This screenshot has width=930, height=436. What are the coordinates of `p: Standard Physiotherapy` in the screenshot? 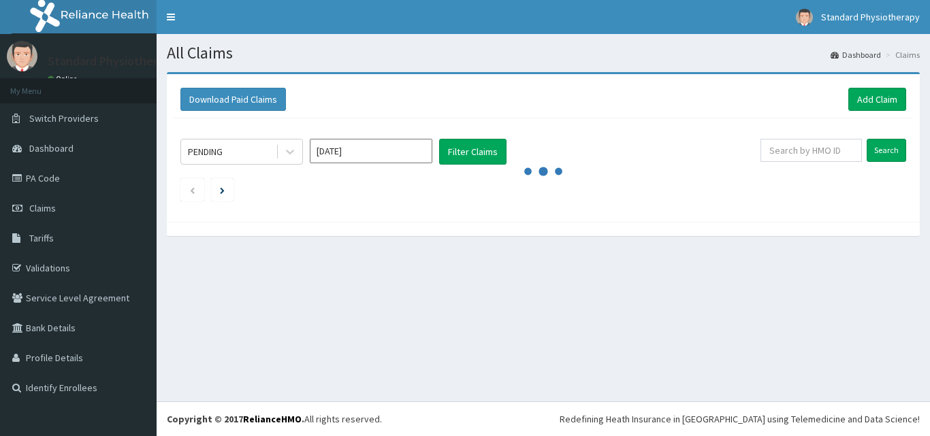 It's located at (112, 61).